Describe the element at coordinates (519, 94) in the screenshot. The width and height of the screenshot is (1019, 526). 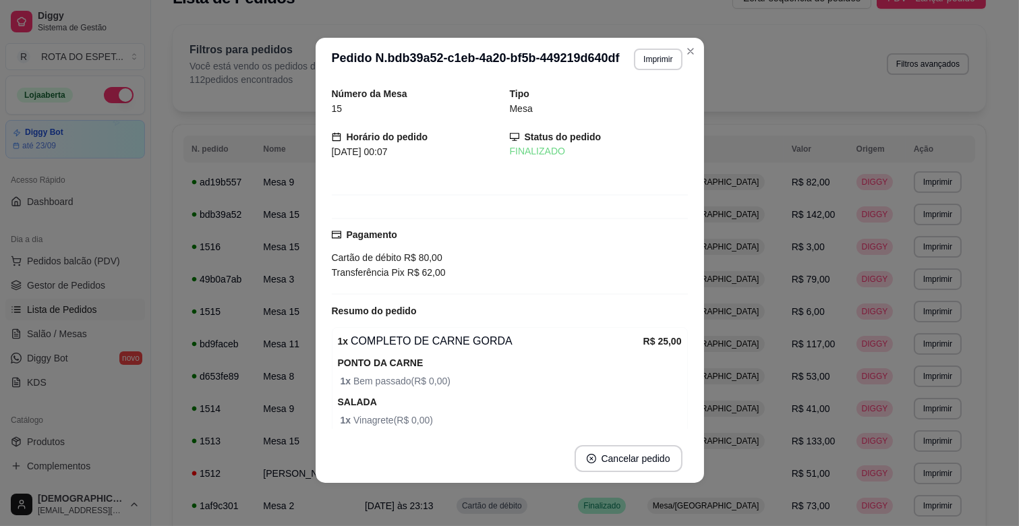
I see `strong: Tipo` at that location.